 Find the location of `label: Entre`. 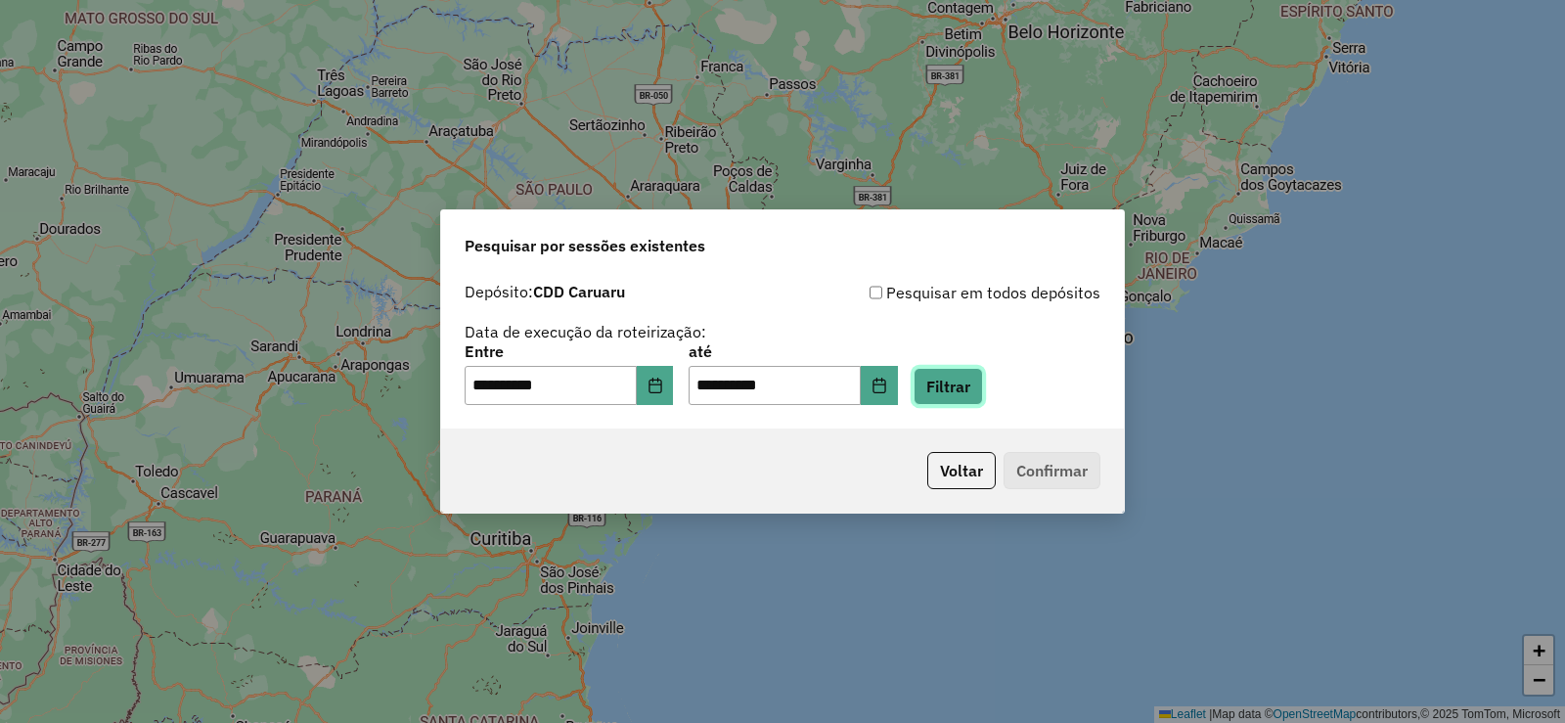

label: Entre is located at coordinates (568, 351).